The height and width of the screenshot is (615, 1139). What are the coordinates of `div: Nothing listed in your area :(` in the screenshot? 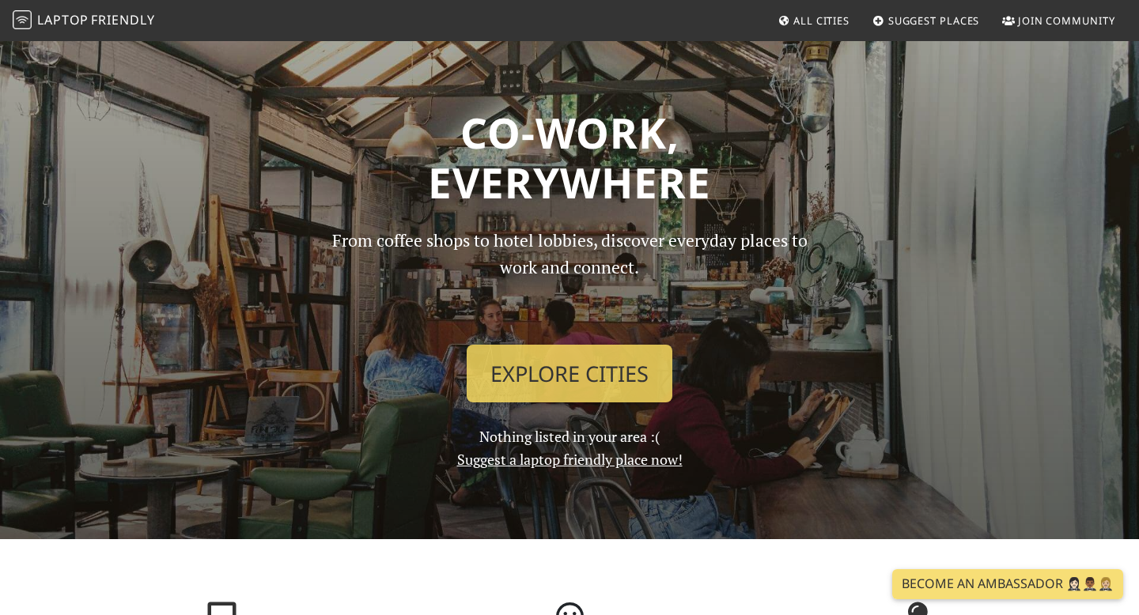 It's located at (570, 349).